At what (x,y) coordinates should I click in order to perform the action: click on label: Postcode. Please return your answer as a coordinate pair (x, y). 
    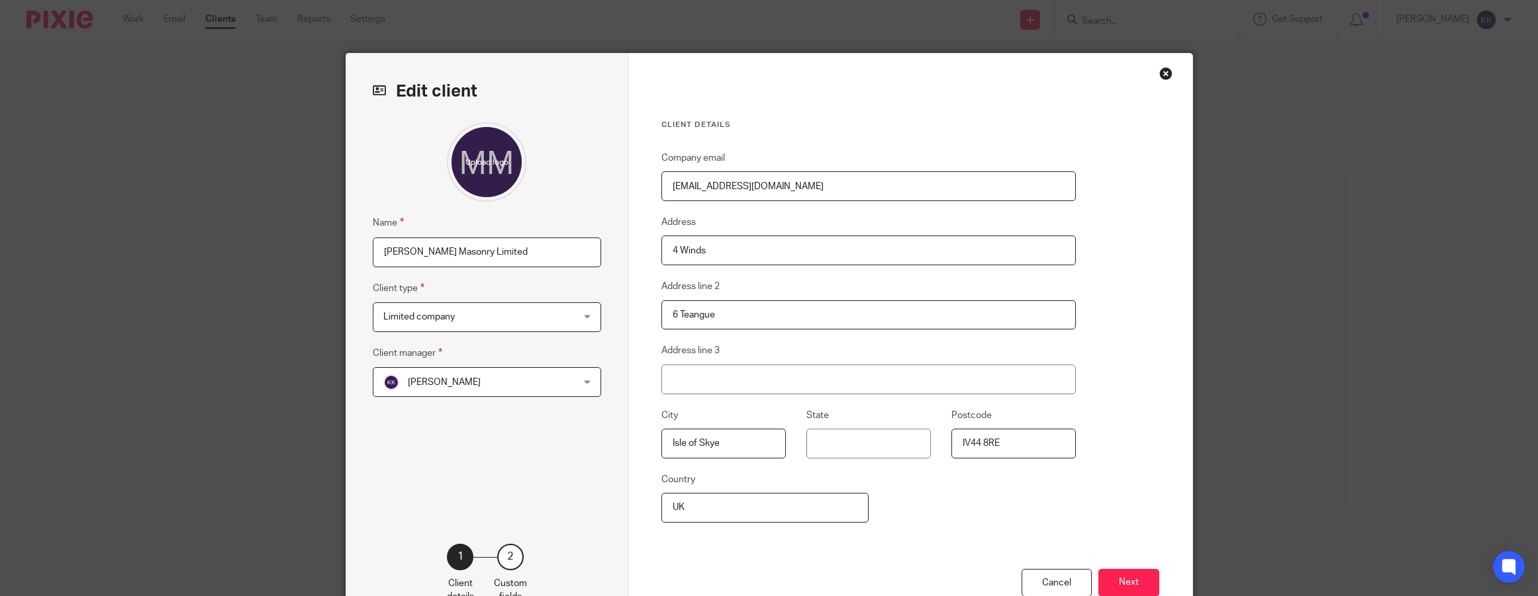
    Looking at the image, I should click on (971, 416).